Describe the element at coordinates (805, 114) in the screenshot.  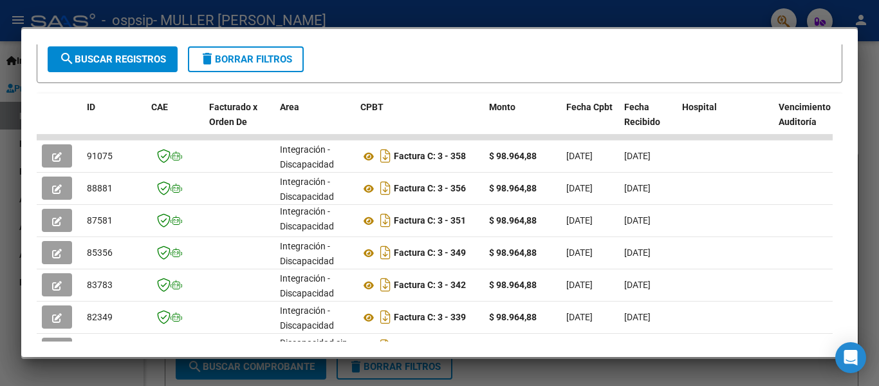
I see `span: Vencimiento Auditoría` at that location.